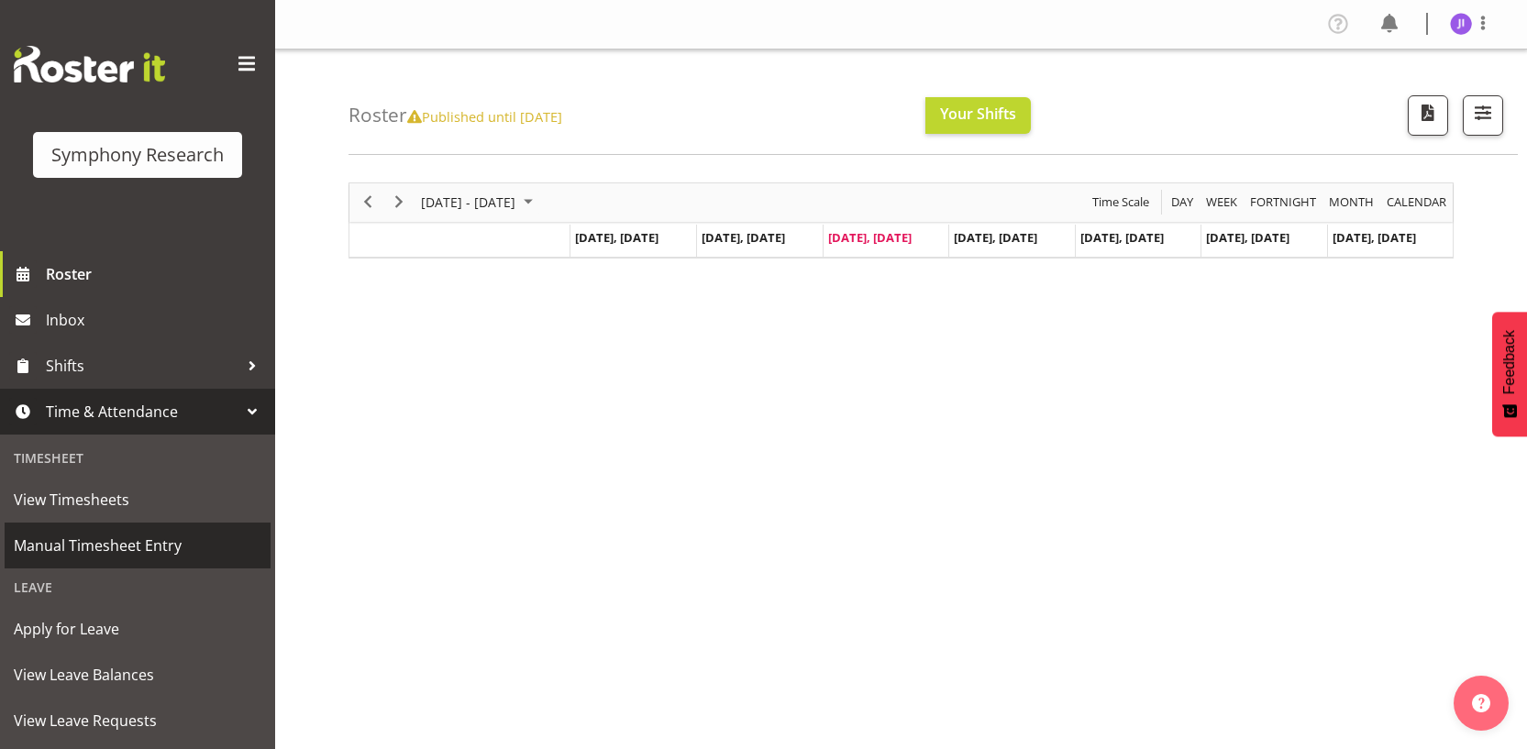  Describe the element at coordinates (455, 115) in the screenshot. I see `h4: Roster` at that location.